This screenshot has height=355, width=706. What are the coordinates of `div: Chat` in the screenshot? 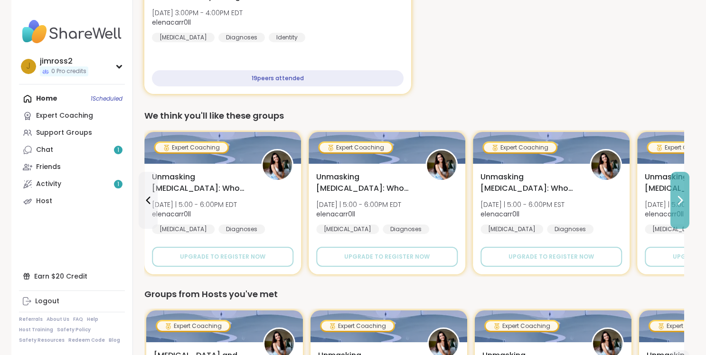 It's located at (45, 150).